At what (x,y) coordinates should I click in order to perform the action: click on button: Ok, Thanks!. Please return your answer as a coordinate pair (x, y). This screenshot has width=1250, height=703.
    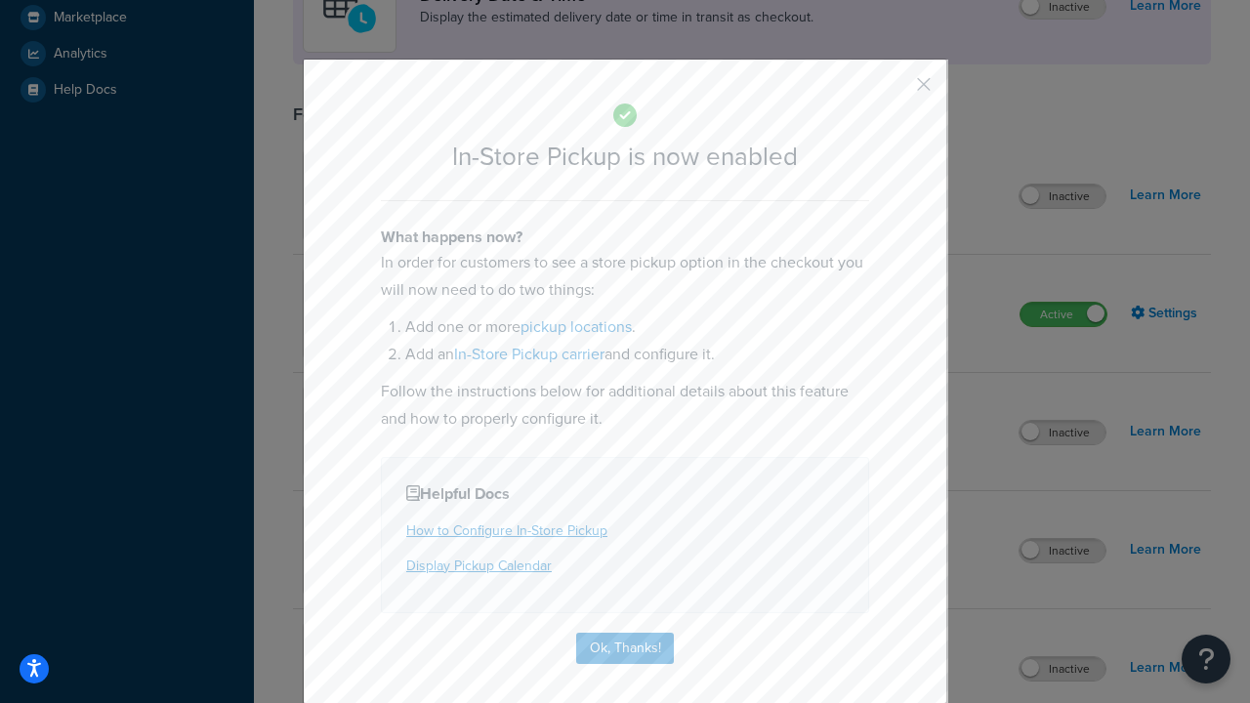
    Looking at the image, I should click on (625, 648).